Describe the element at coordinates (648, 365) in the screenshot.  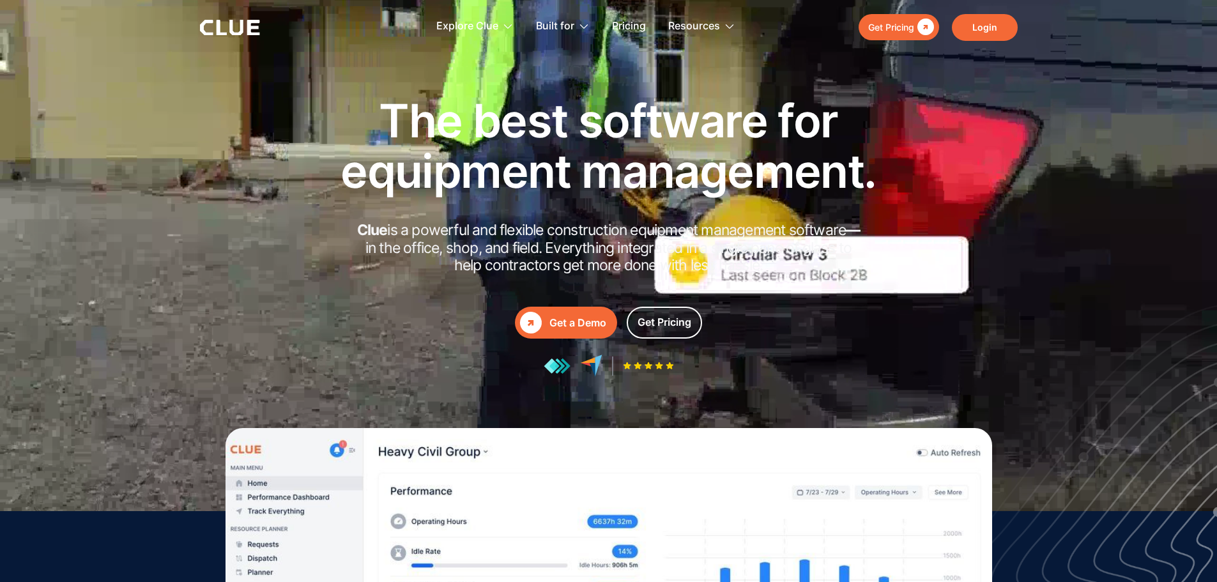
I see `img: Five-star rating icon` at that location.